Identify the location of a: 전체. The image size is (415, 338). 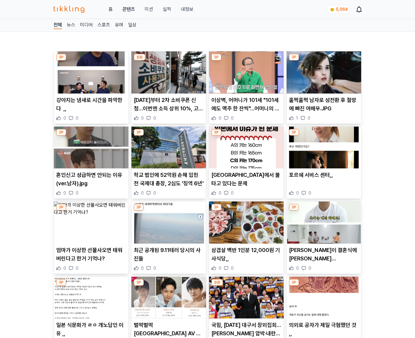
(58, 25).